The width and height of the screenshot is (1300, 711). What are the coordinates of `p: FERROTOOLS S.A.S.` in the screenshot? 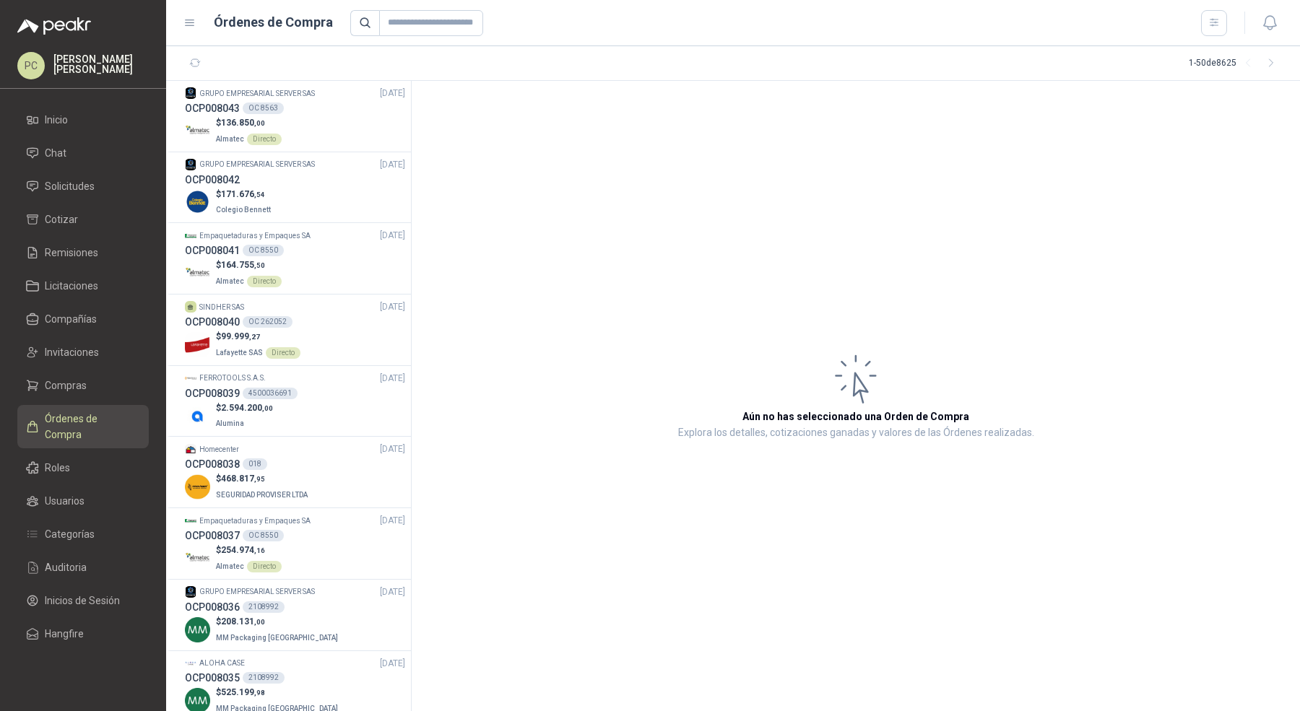 It's located at (233, 379).